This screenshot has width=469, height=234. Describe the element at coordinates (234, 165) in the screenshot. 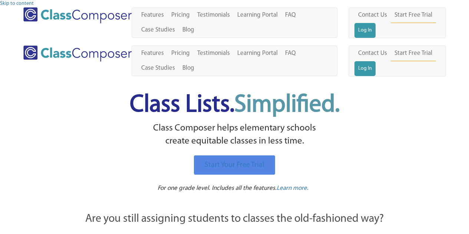

I see `span: Start Your Free Trial` at that location.